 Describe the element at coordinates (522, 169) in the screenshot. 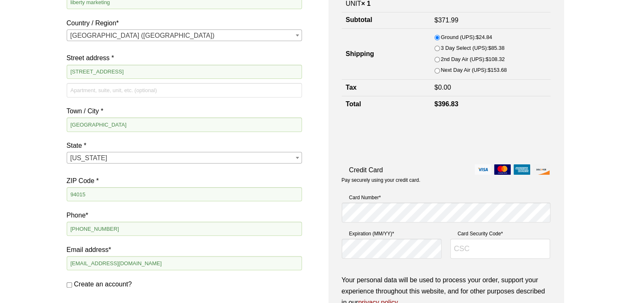

I see `img: amex` at that location.